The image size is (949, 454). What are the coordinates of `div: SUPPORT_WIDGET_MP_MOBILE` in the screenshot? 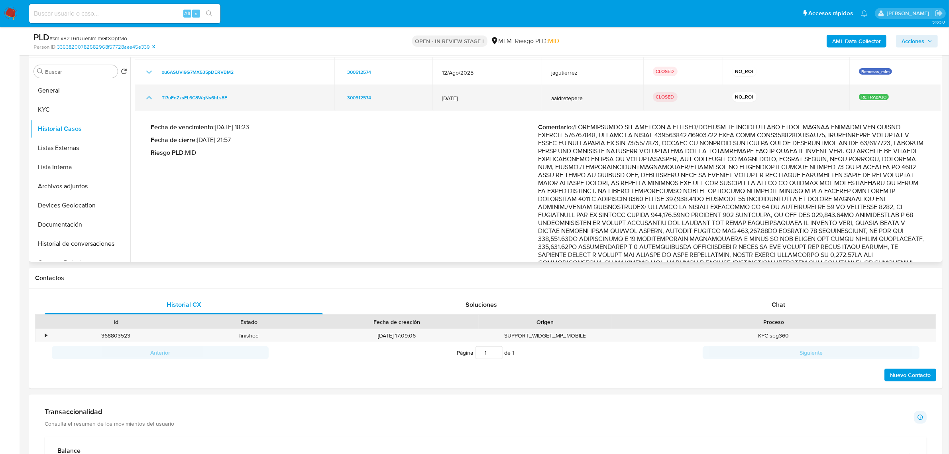 It's located at (545, 335).